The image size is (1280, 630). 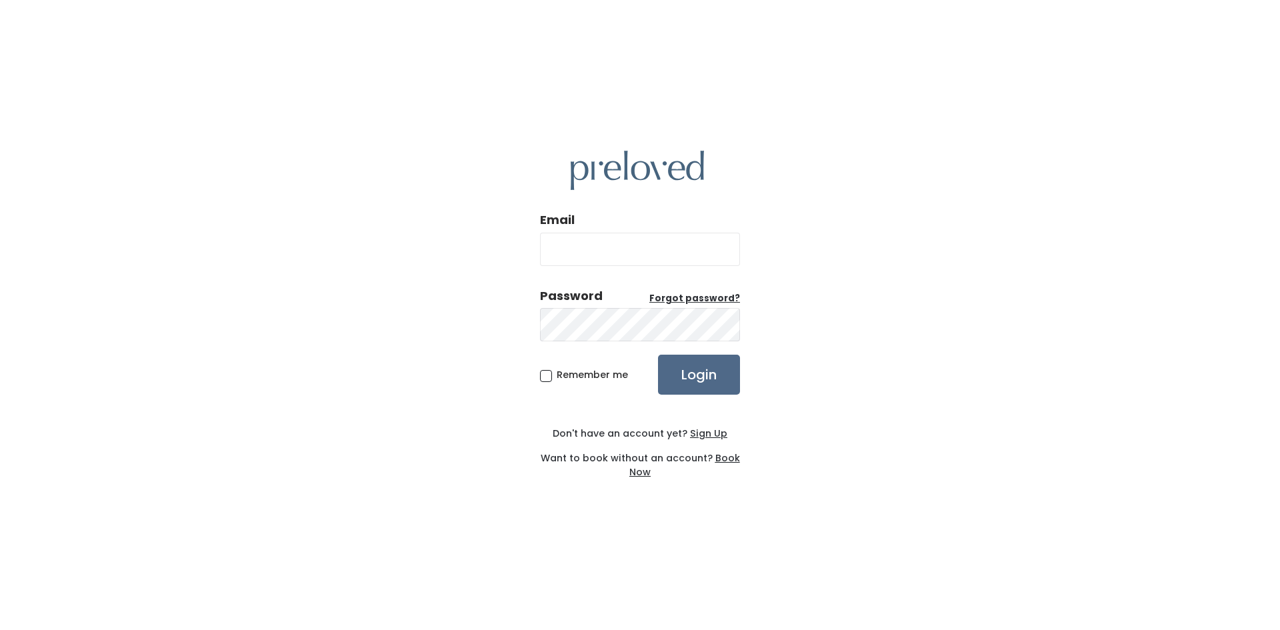 I want to click on span: Remember me, so click(x=592, y=375).